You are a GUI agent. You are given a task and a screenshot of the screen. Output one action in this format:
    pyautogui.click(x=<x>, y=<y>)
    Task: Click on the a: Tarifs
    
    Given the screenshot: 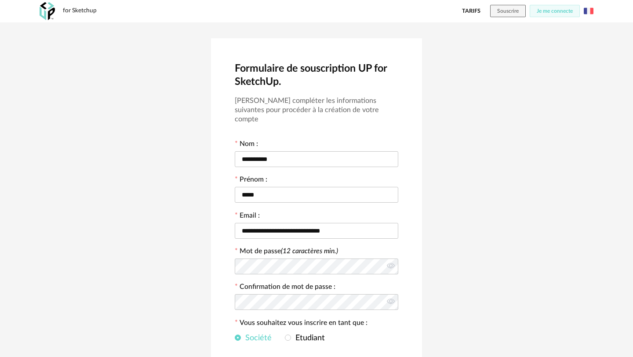 What is the action you would take?
    pyautogui.click(x=471, y=11)
    